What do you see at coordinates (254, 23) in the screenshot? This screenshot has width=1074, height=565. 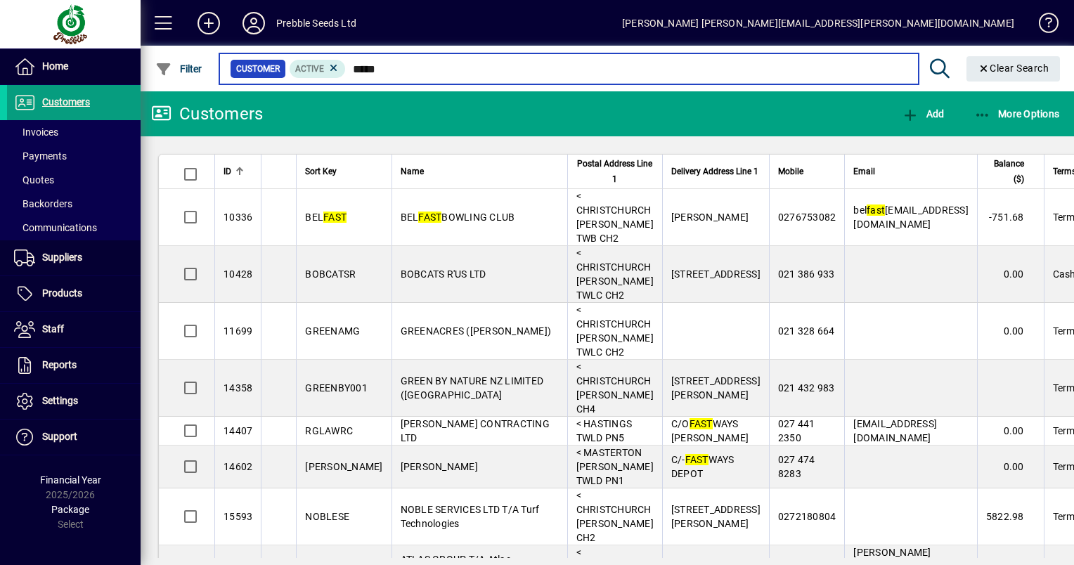 I see `button: Profile` at bounding box center [254, 23].